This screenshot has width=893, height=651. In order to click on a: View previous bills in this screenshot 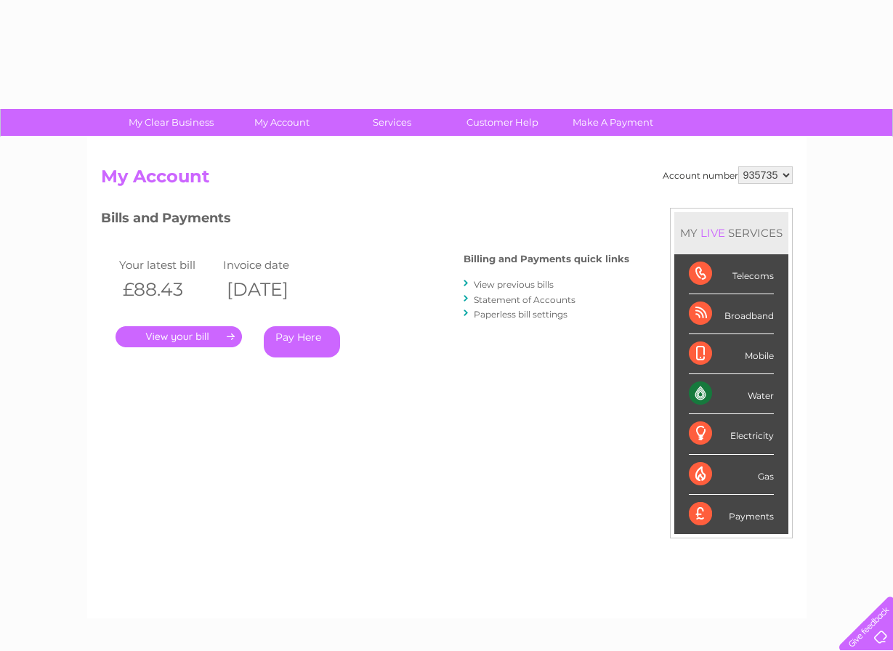, I will do `click(514, 284)`.